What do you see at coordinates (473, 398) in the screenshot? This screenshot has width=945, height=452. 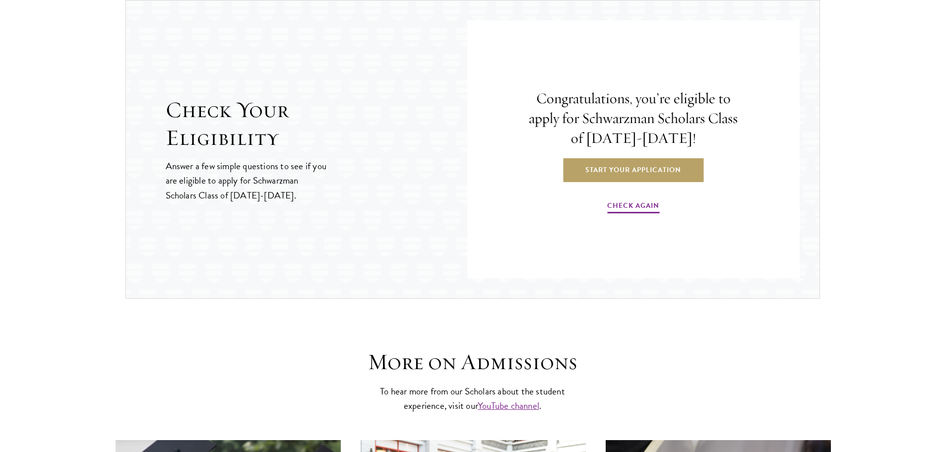 I see `p: To hear more from our Scholars about the student experience, visit our .` at bounding box center [473, 398].